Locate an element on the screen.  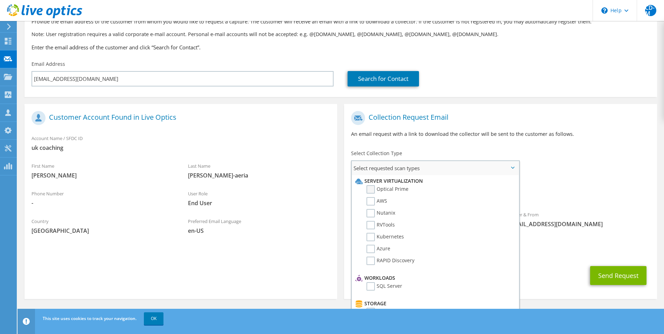
p: An email request with a link to download the collector will be sent to the customer as follows. is located at coordinates (500, 134).